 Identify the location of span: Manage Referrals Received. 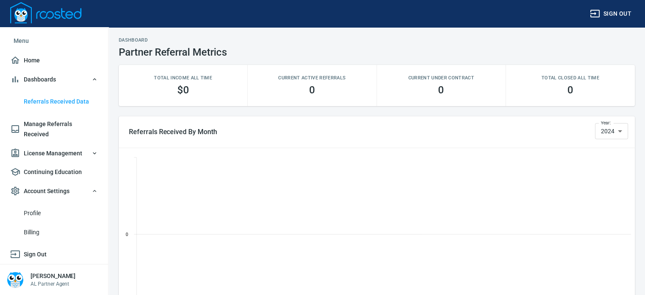
(54, 129).